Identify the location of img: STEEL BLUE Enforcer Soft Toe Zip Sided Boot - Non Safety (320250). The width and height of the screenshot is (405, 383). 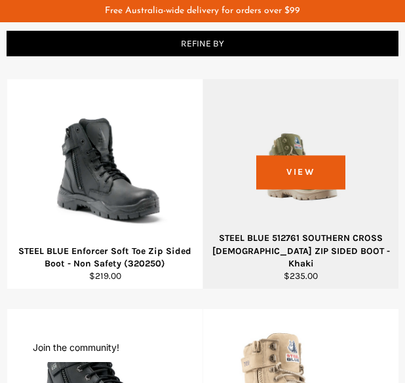
(105, 164).